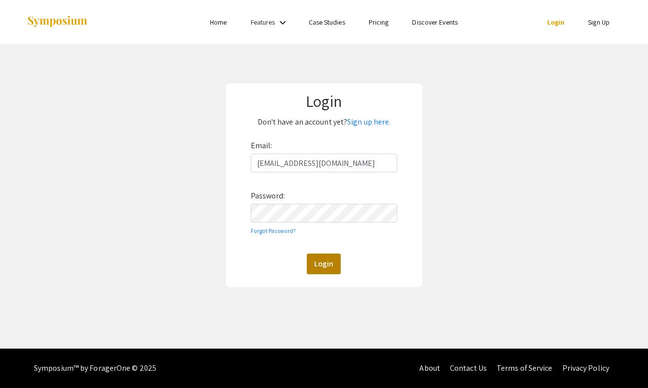 This screenshot has width=648, height=388. Describe the element at coordinates (468, 367) in the screenshot. I see `a: Contact Us` at that location.